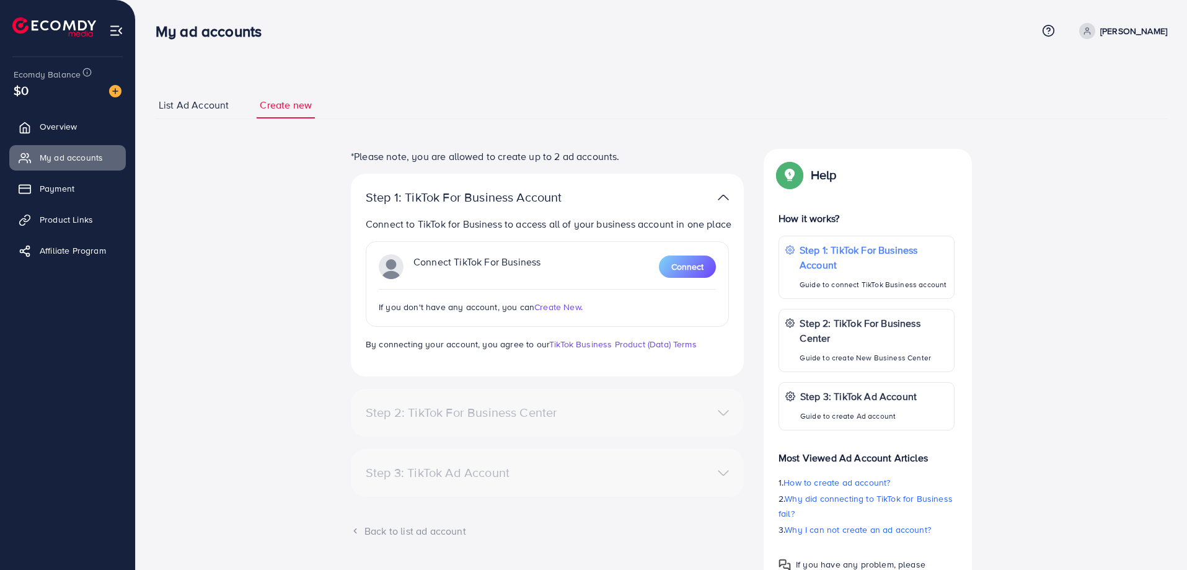  What do you see at coordinates (858, 530) in the screenshot?
I see `span: Why I can not create an ad account?` at bounding box center [858, 530].